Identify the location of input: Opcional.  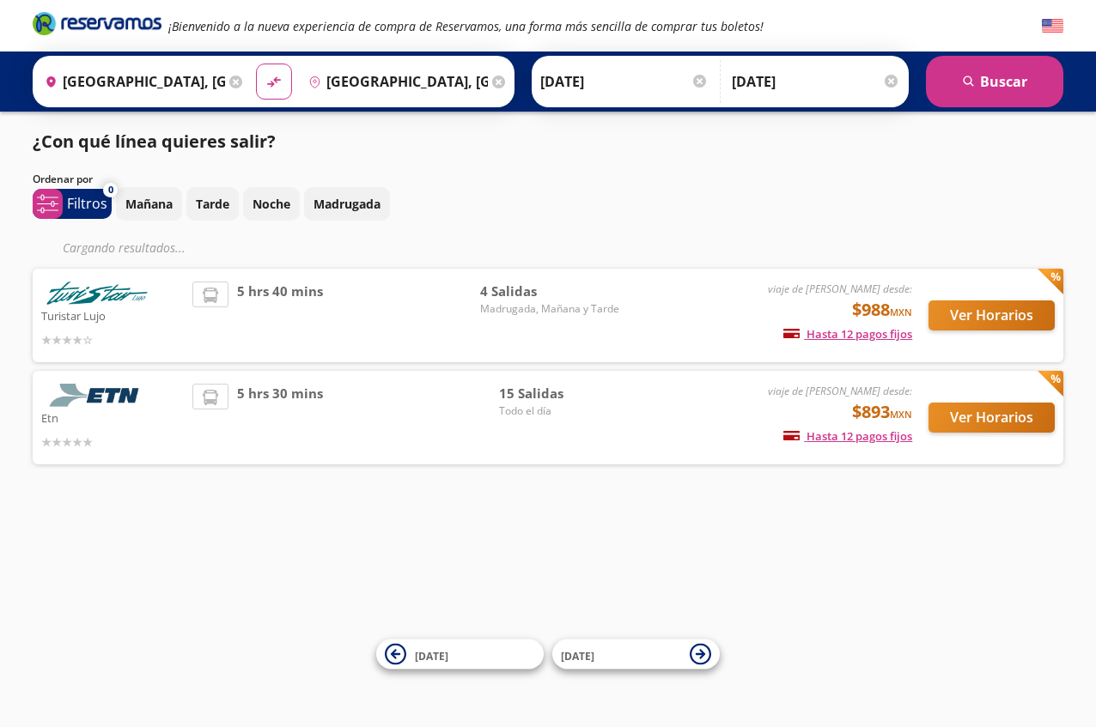
(816, 82).